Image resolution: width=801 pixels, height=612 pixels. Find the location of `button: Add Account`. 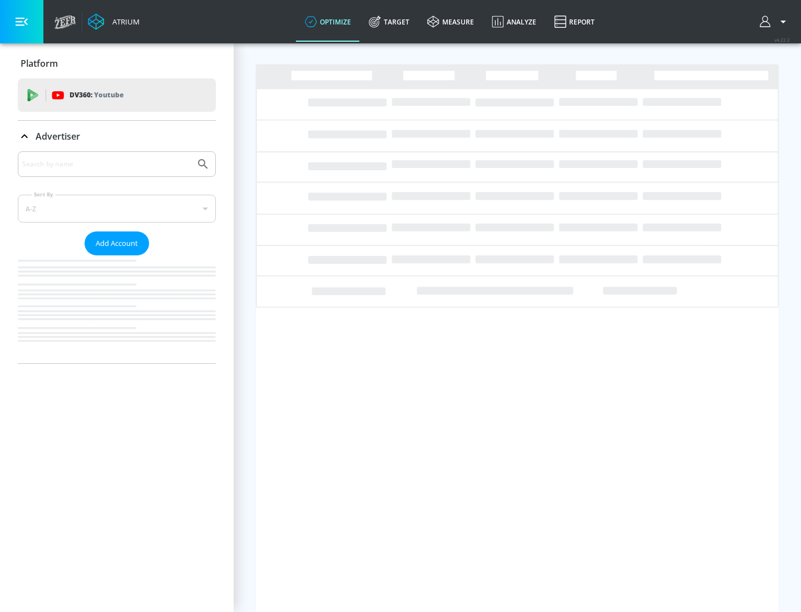

button: Add Account is located at coordinates (117, 243).